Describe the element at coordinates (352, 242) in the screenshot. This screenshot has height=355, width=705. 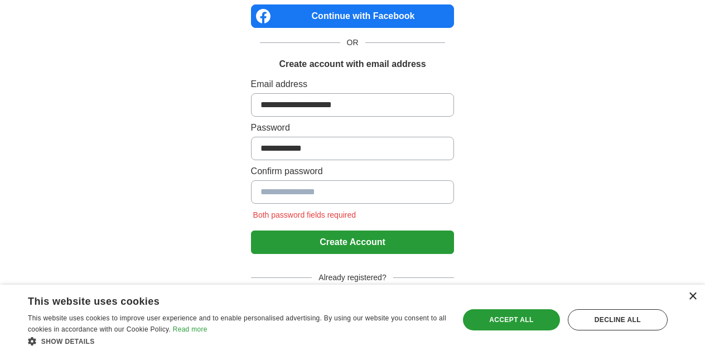
I see `button: Create Account` at that location.